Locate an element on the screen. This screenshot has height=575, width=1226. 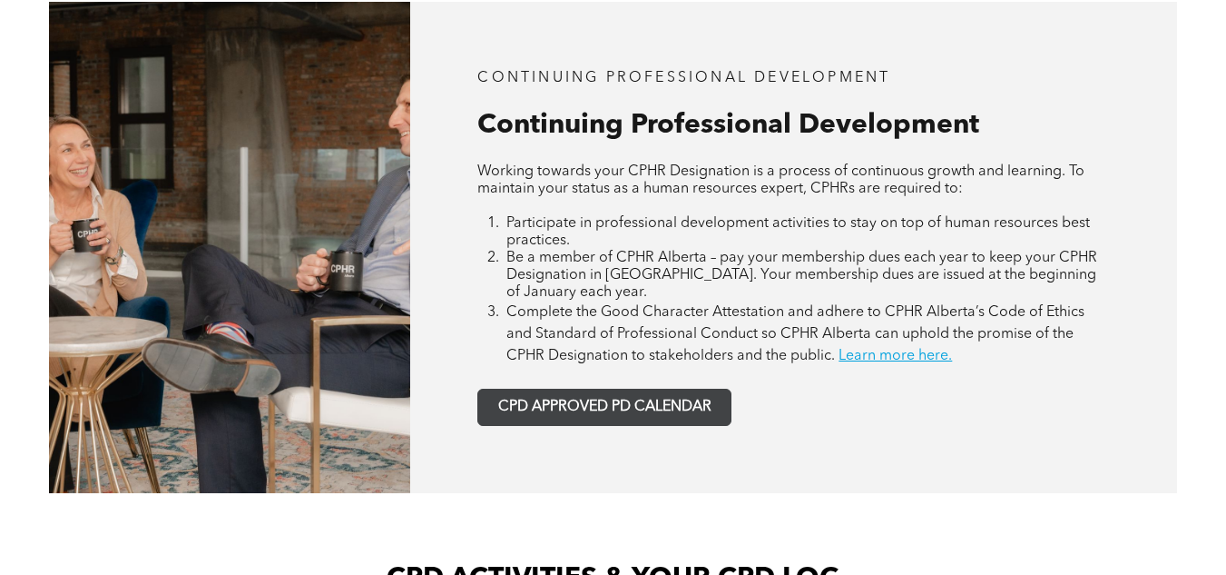
span: CPD APPROVED PD CALENDAR is located at coordinates (605, 407).